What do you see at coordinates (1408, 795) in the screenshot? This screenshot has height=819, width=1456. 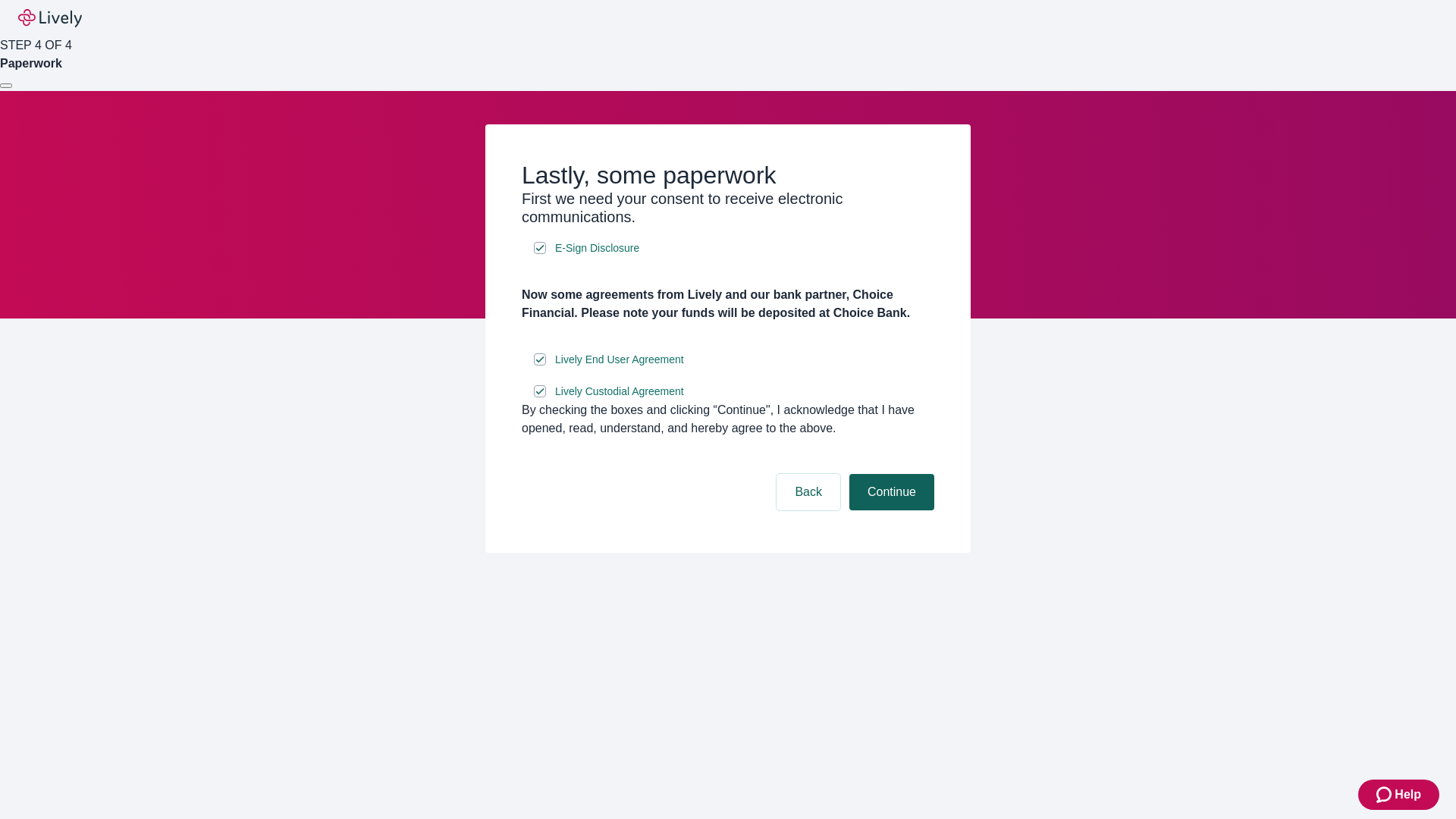 I see `span: Help` at bounding box center [1408, 795].